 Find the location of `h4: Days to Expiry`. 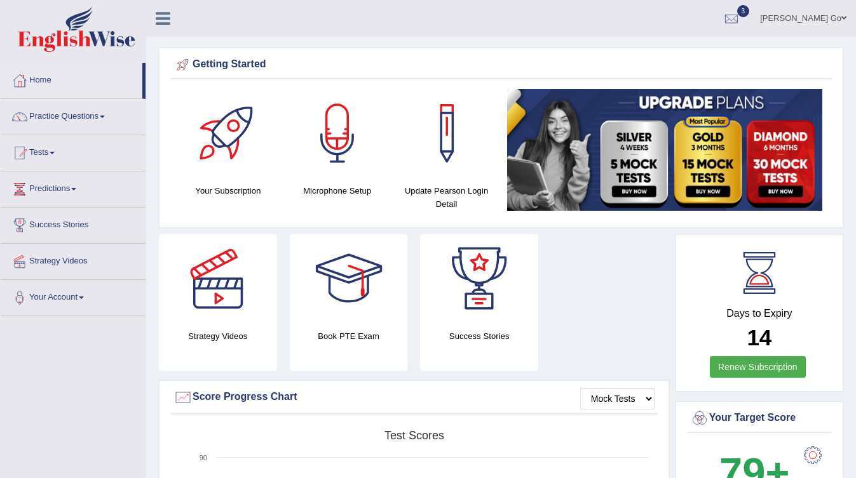

h4: Days to Expiry is located at coordinates (759, 314).